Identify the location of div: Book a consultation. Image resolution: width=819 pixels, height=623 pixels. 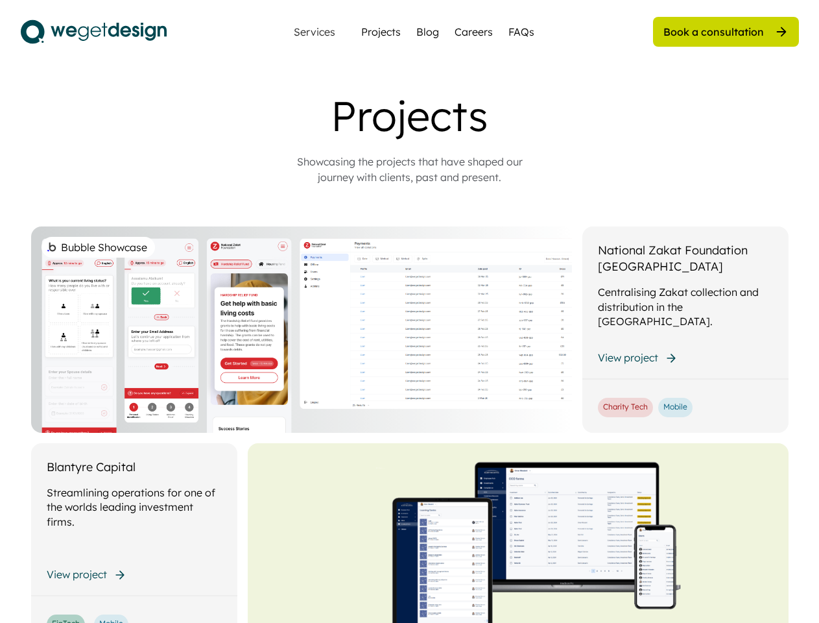
(714, 32).